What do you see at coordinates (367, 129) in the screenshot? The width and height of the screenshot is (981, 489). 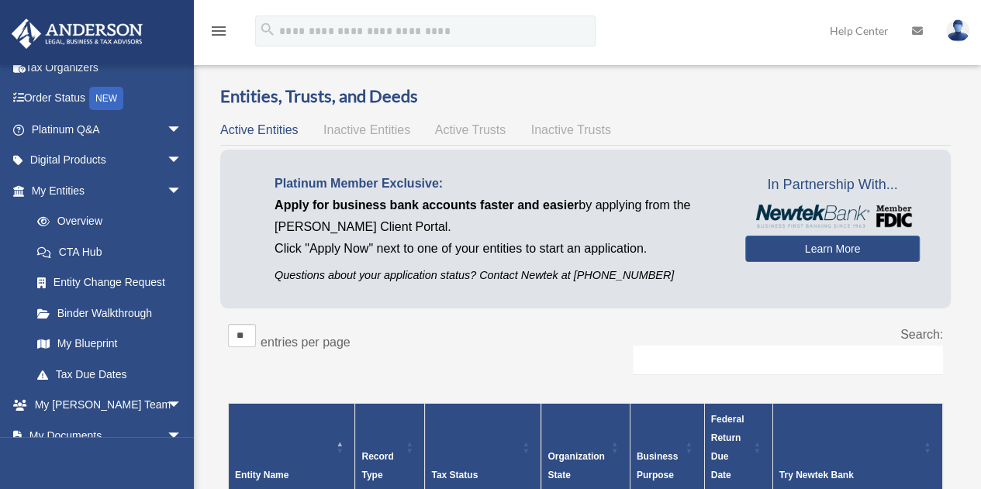 I see `span: Inactive Entities` at bounding box center [367, 129].